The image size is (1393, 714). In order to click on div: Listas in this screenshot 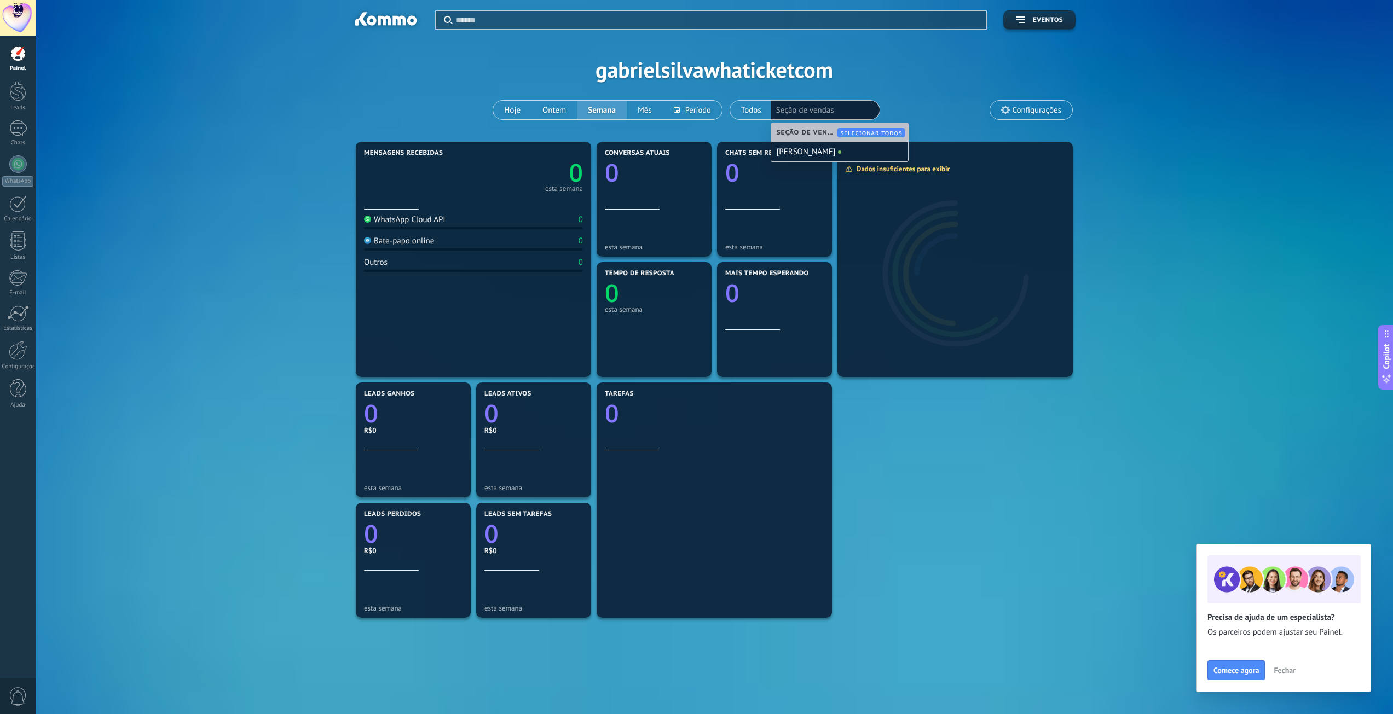, I will do `click(18, 257)`.